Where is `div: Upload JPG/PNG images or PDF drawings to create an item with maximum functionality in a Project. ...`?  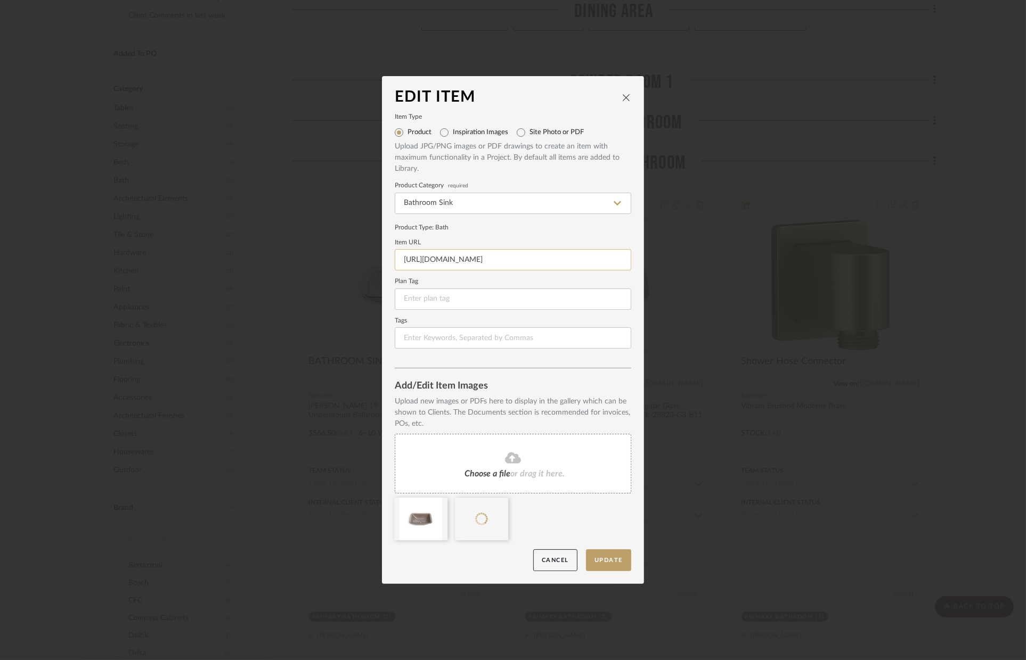
div: Upload JPG/PNG images or PDF drawings to create an item with maximum functionality in a Project. ... is located at coordinates (513, 158).